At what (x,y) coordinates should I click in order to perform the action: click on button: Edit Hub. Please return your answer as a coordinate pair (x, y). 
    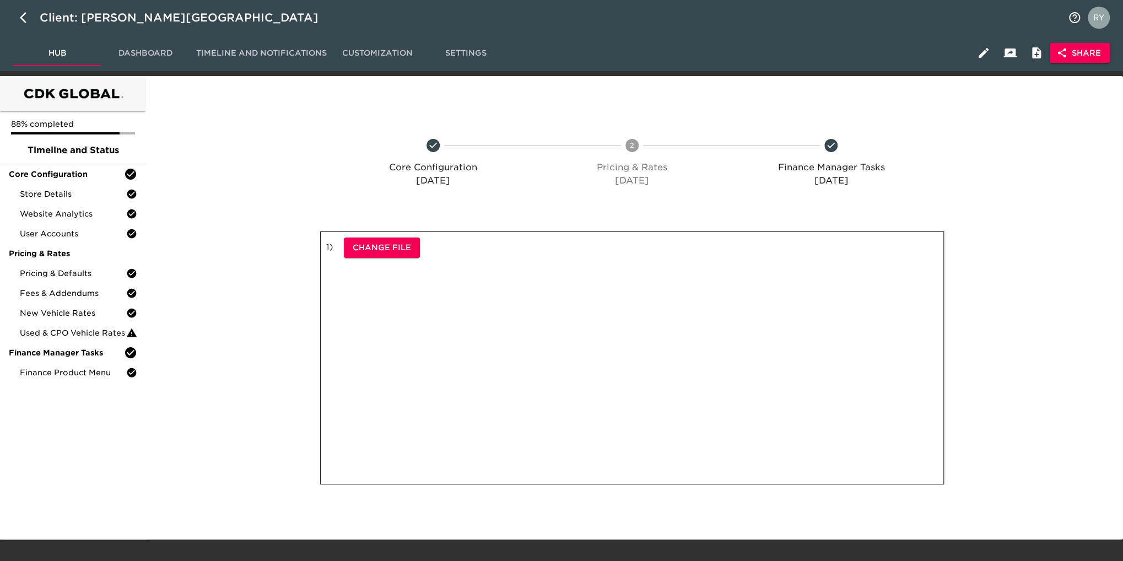
    Looking at the image, I should click on (983, 53).